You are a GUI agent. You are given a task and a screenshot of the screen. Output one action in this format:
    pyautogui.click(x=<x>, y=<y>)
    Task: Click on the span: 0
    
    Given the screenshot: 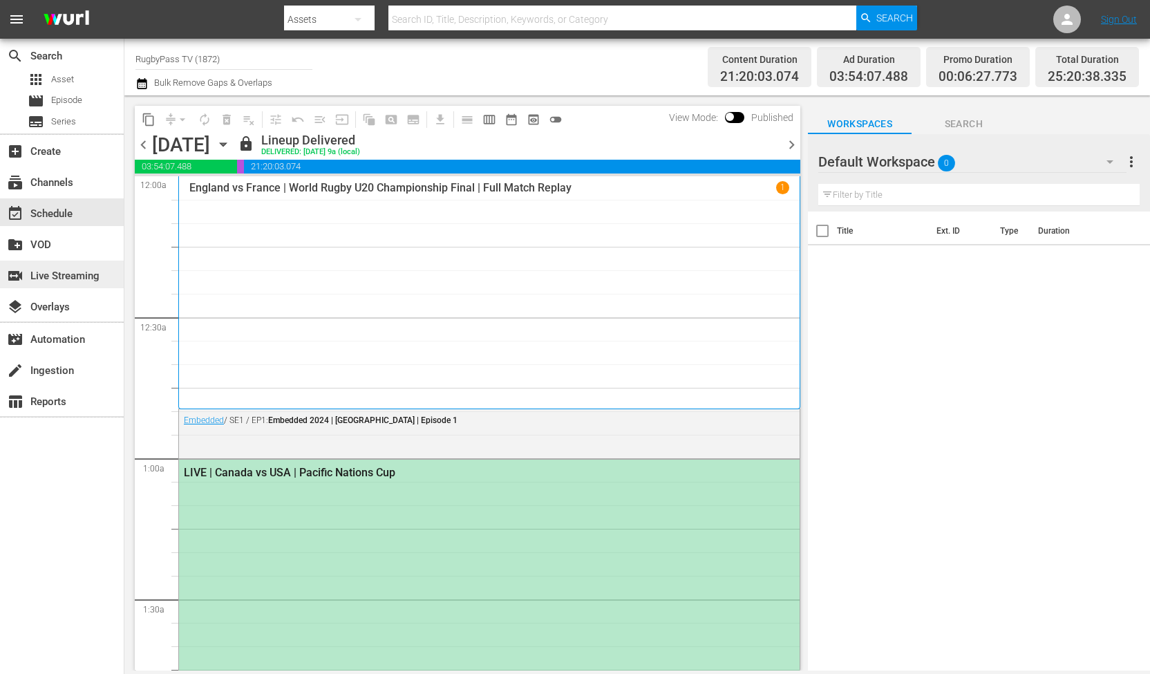 What is the action you would take?
    pyautogui.click(x=946, y=163)
    